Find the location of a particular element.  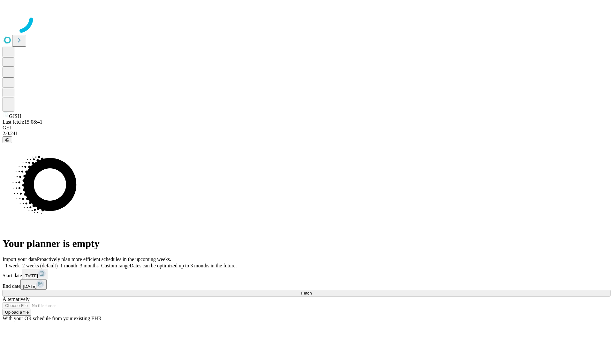

span: Dates can be optimized up to 3 months in the future. is located at coordinates (183, 265).